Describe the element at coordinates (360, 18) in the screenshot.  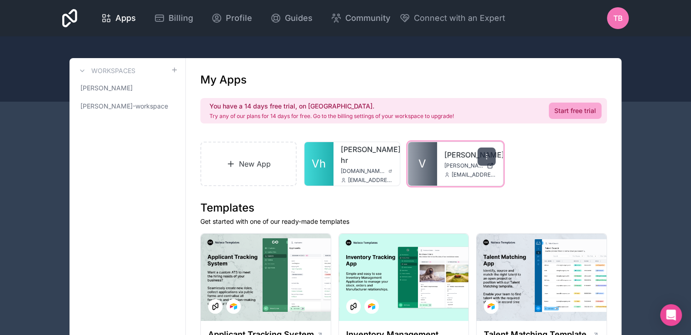
I see `a: Community` at that location.